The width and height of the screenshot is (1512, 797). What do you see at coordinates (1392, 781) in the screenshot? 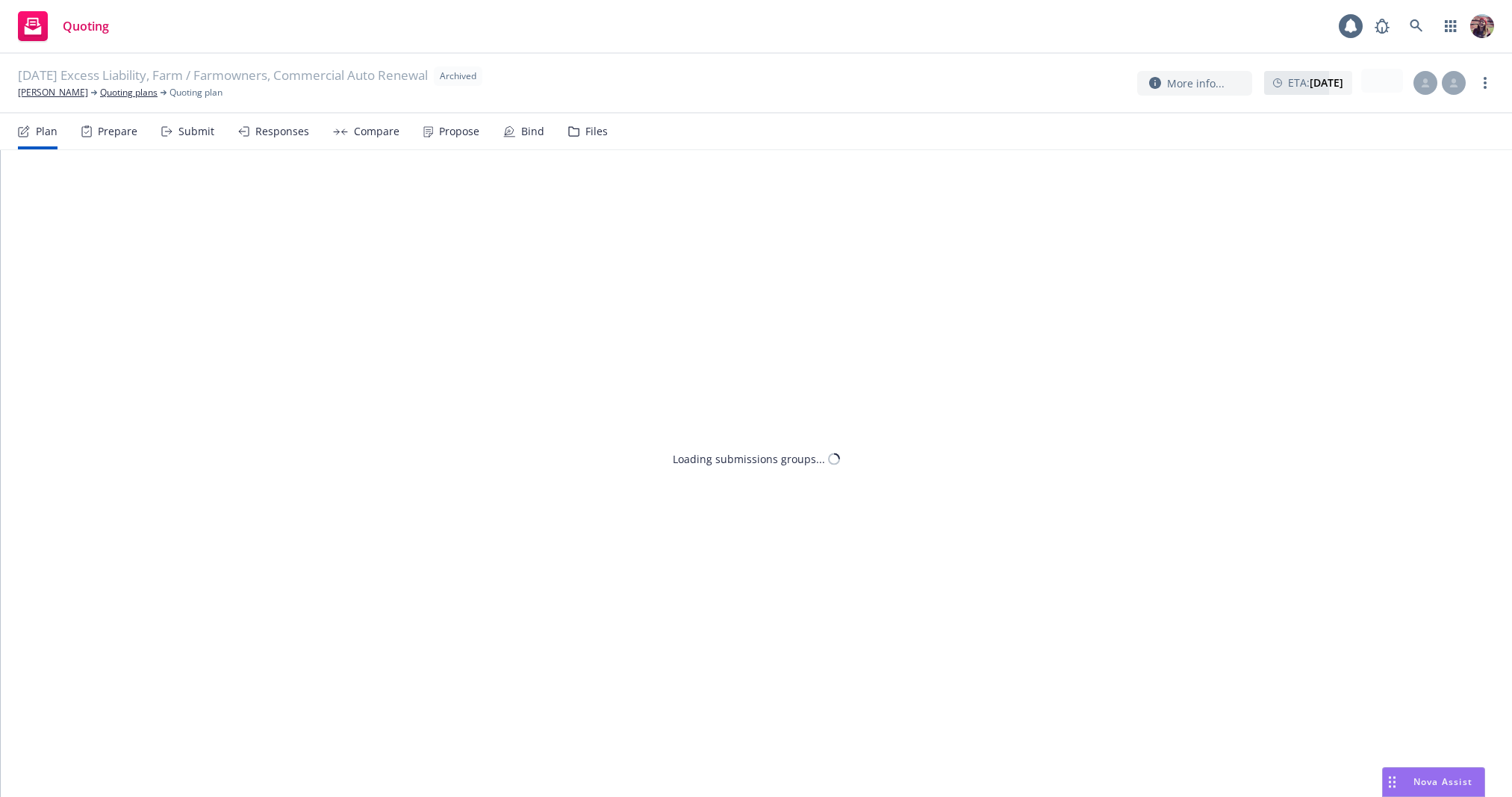
I see `div: Drag to move` at bounding box center [1392, 781].